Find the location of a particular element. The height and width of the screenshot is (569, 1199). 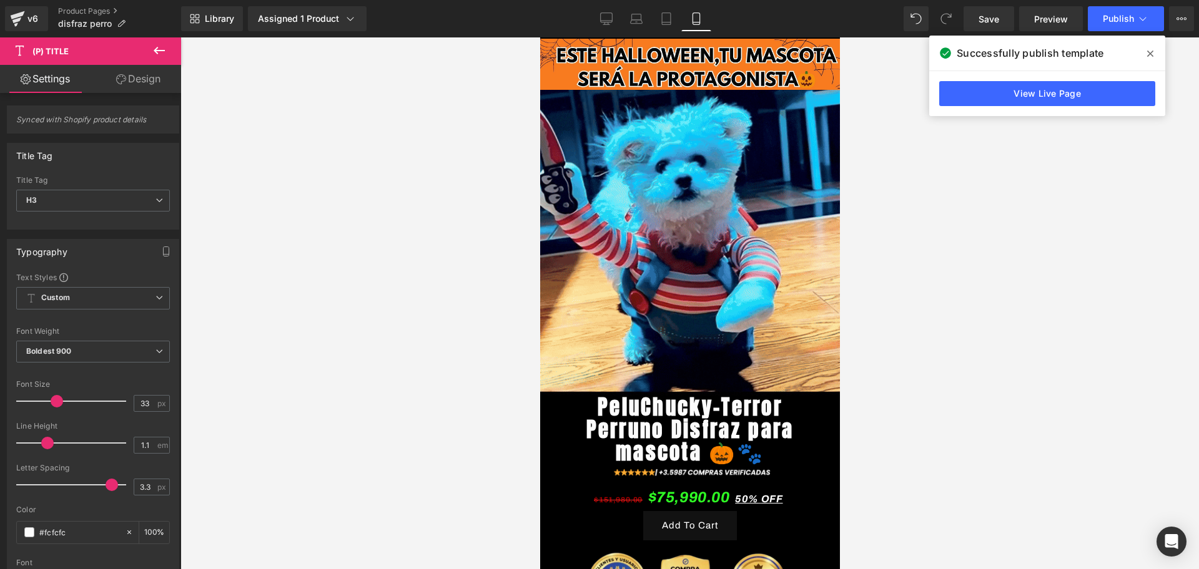

span: Library is located at coordinates (219, 19).